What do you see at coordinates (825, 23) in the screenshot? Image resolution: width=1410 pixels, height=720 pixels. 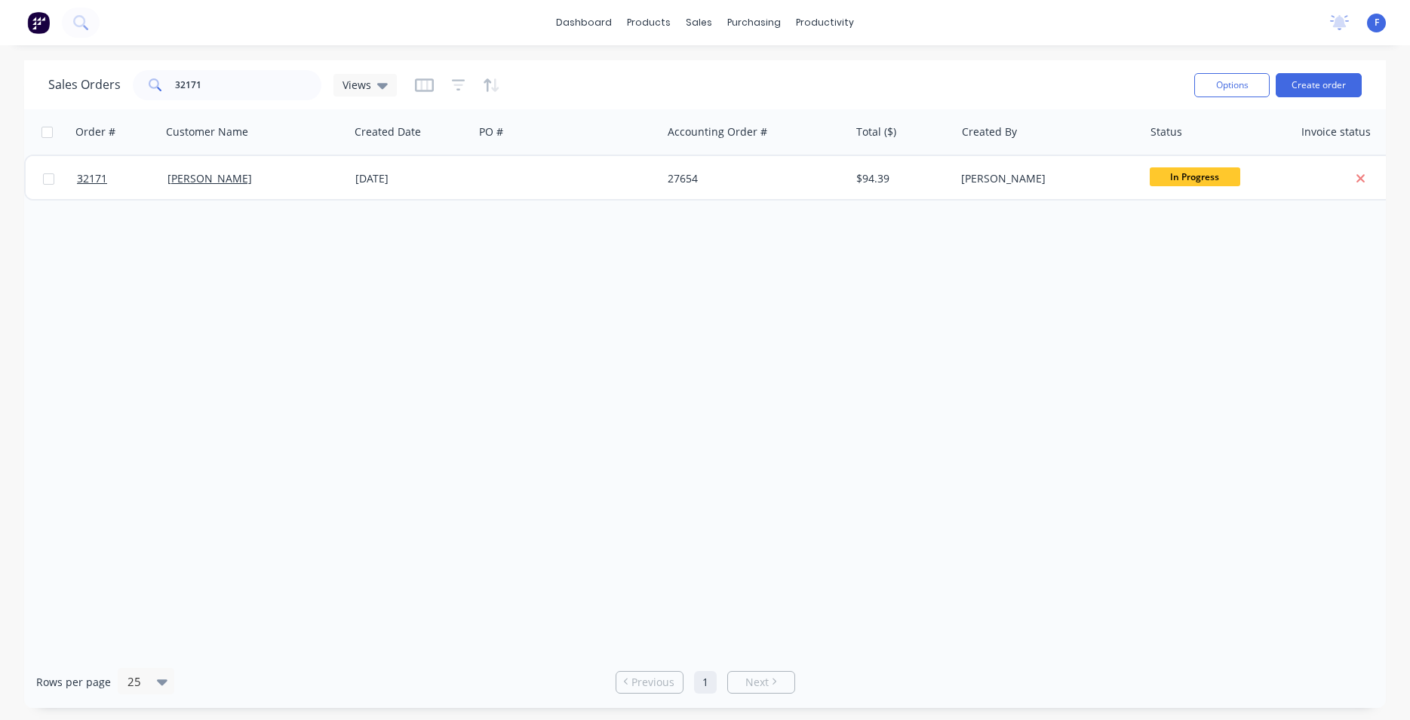 I see `div: productivity` at bounding box center [825, 23].